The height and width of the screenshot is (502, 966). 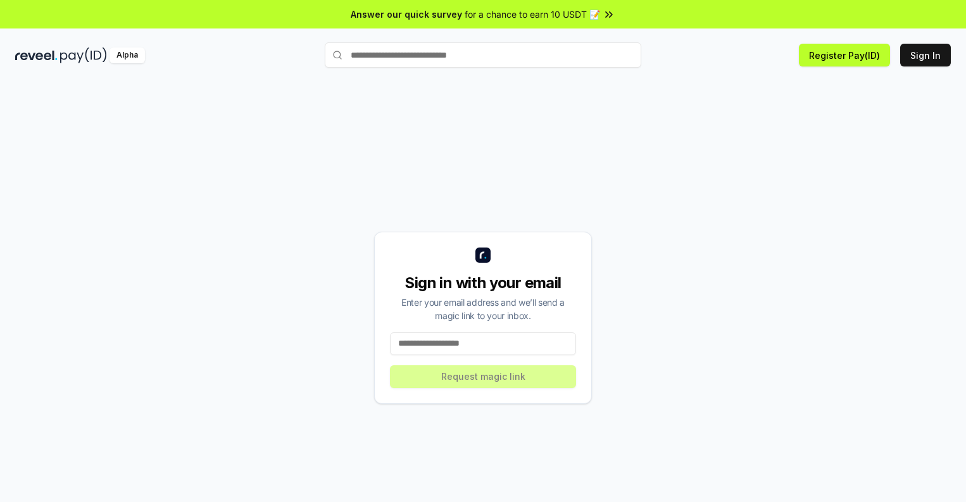 I want to click on div: Enter your email address and we’ll send a magic link to your inbox., so click(x=483, y=309).